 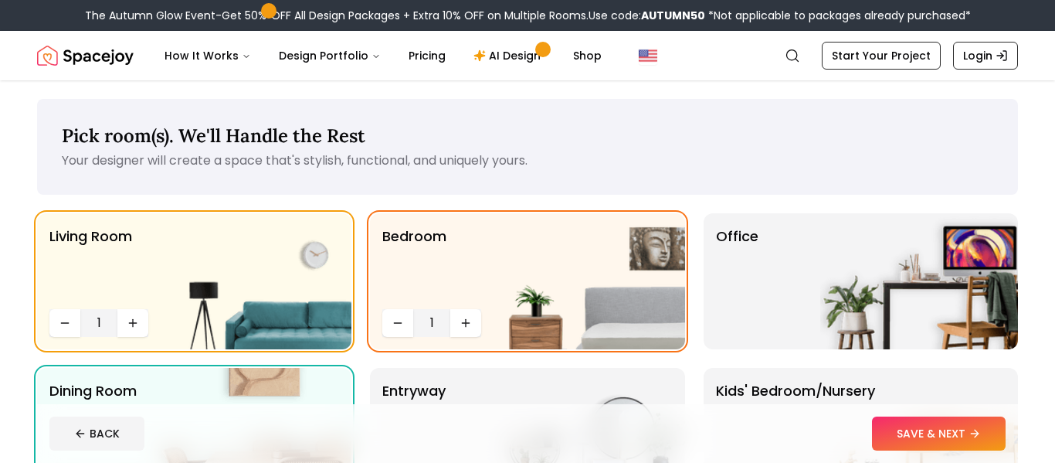 I want to click on nav: Global, so click(x=527, y=56).